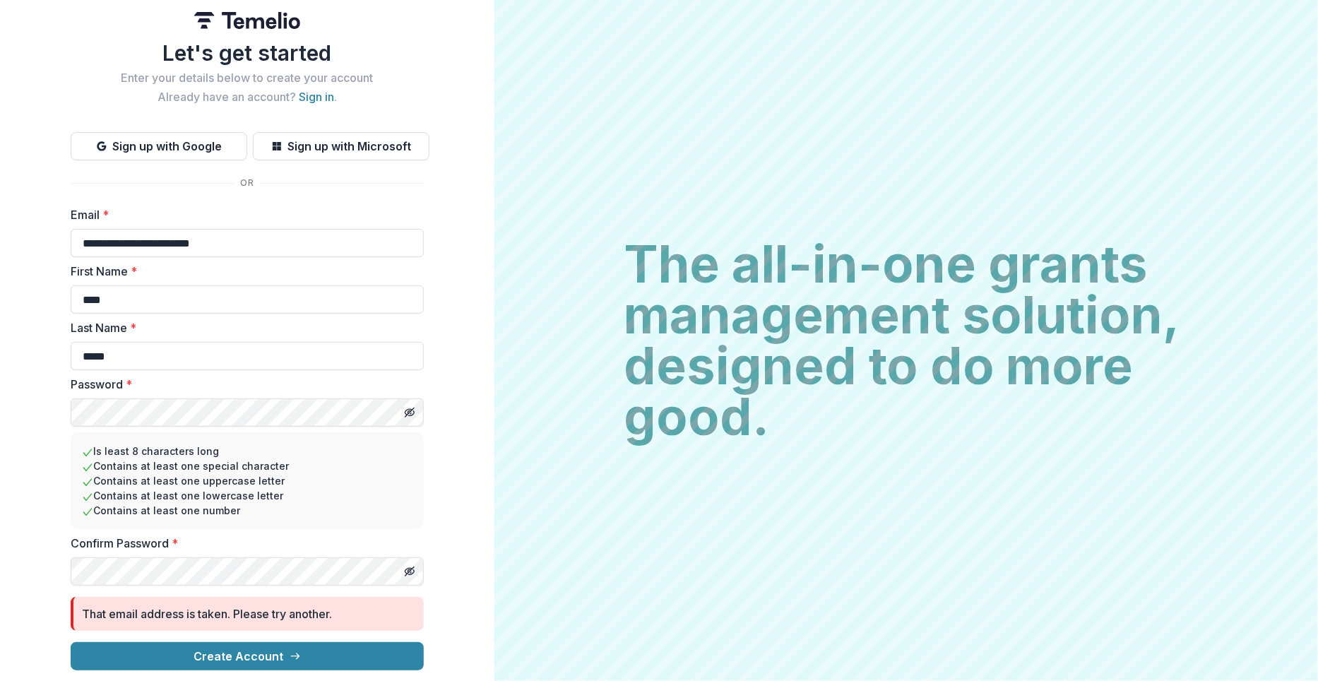 This screenshot has height=681, width=1318. Describe the element at coordinates (247, 20) in the screenshot. I see `img: Temelio` at that location.